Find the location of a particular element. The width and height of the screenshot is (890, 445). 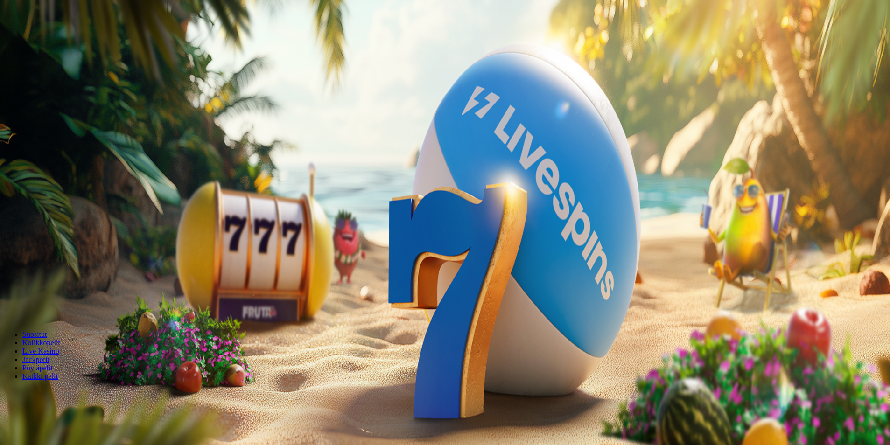

span: Live Kasino is located at coordinates (41, 351).